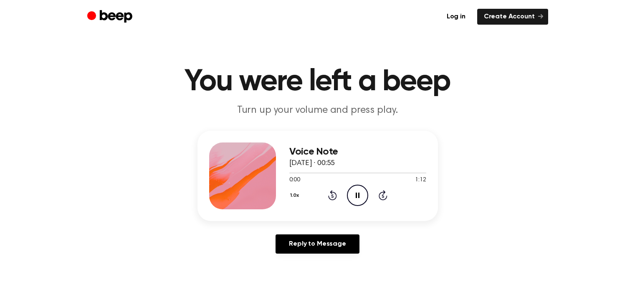 The image size is (635, 305). What do you see at coordinates (513, 17) in the screenshot?
I see `a: Create Account` at bounding box center [513, 17].